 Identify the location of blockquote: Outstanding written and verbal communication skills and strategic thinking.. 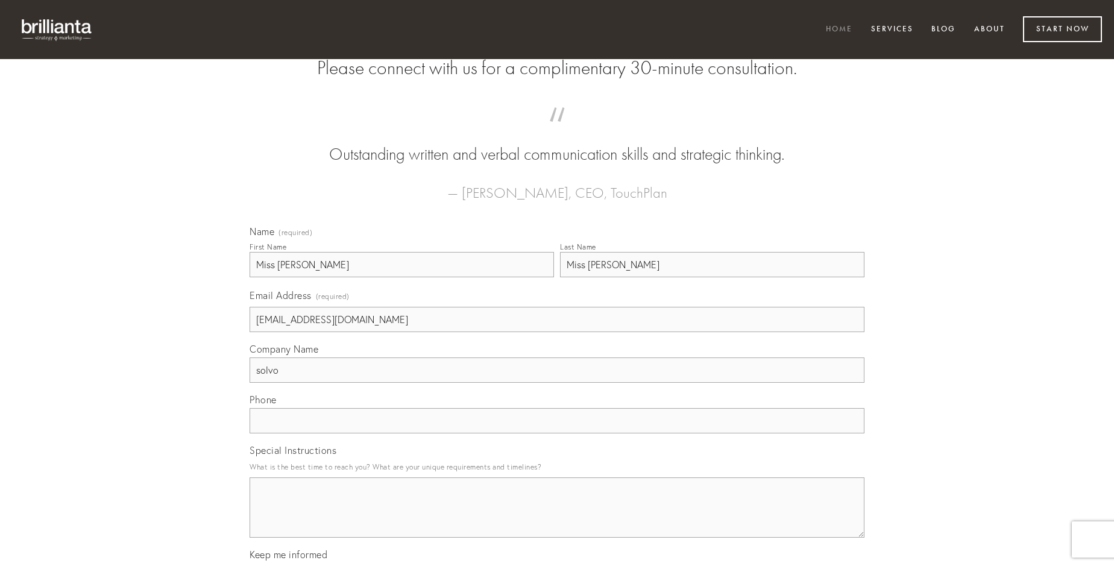
(557, 143).